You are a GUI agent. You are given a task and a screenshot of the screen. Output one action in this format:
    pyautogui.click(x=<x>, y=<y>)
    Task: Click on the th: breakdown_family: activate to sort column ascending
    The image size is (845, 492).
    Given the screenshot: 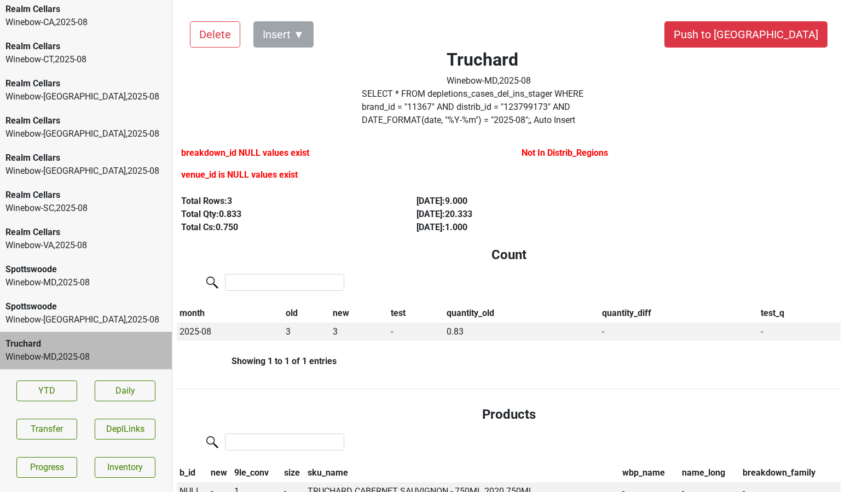 What is the action you would take?
    pyautogui.click(x=791, y=473)
    